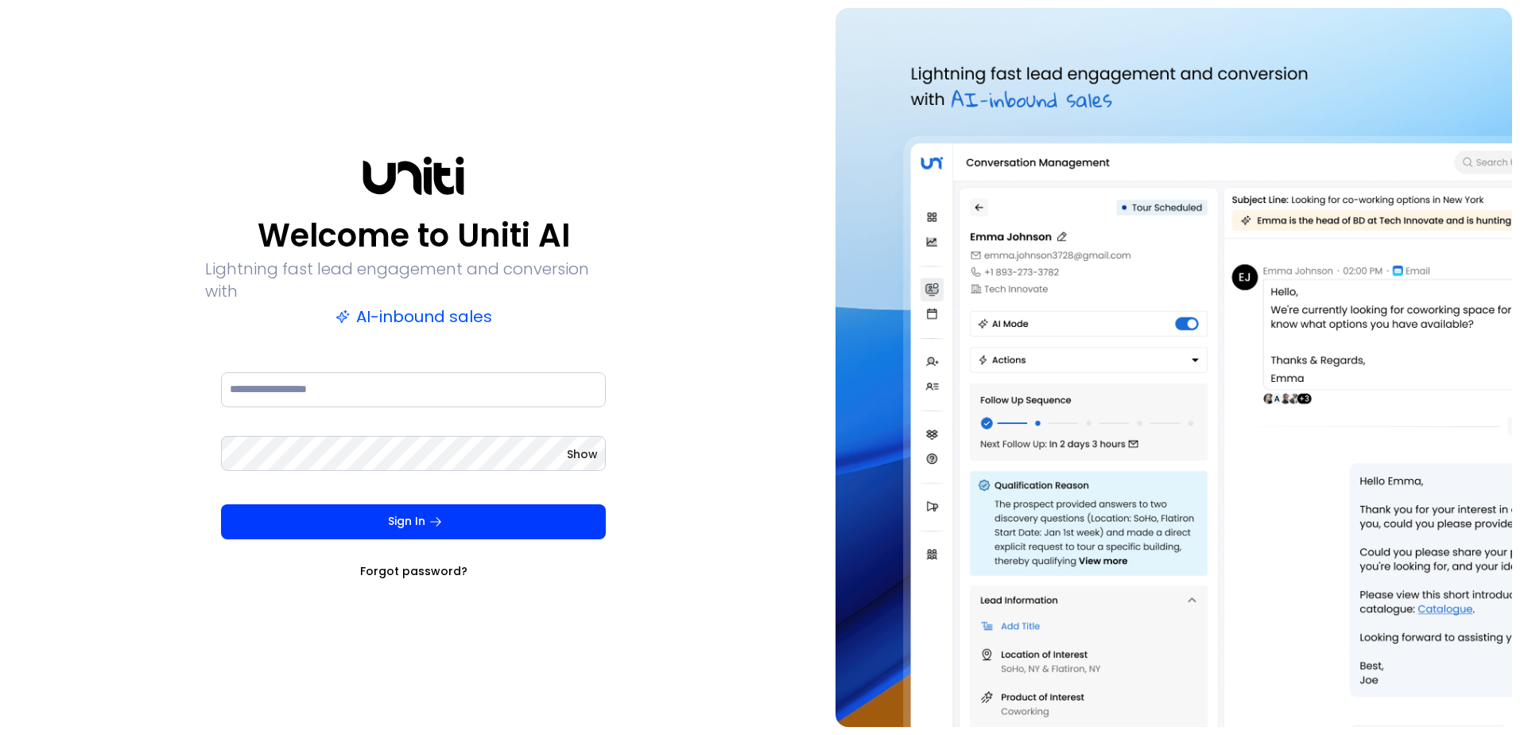 This screenshot has width=1520, height=735. I want to click on img: auth-hero.png, so click(1173, 367).